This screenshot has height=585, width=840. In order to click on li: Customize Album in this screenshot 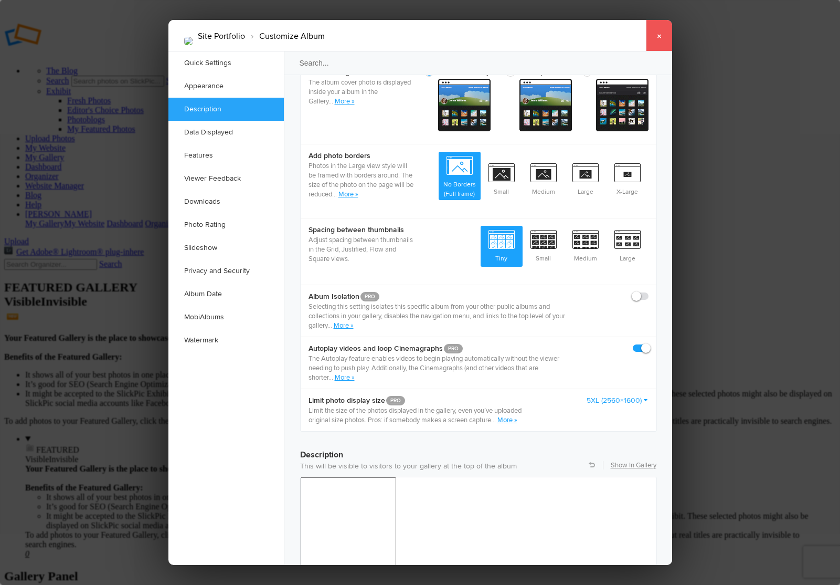, I will do `click(285, 36)`.